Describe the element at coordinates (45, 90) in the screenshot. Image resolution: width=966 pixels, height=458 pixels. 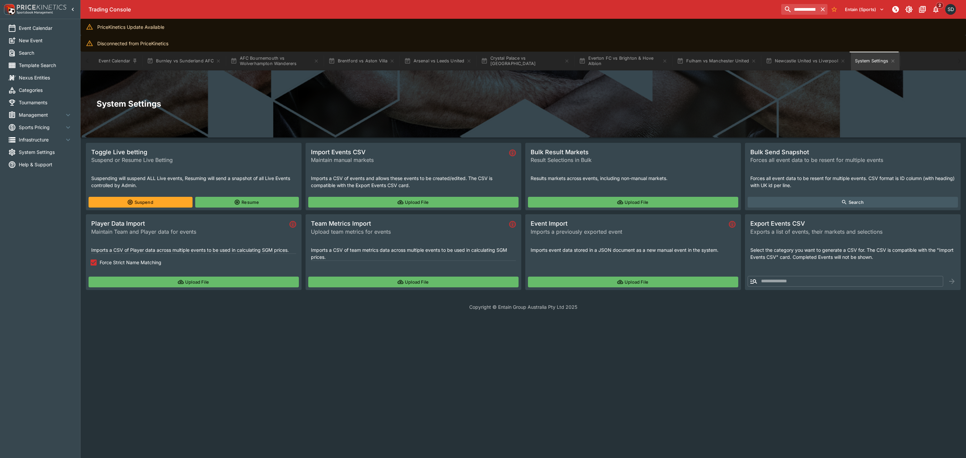
I see `span: Categories` at that location.